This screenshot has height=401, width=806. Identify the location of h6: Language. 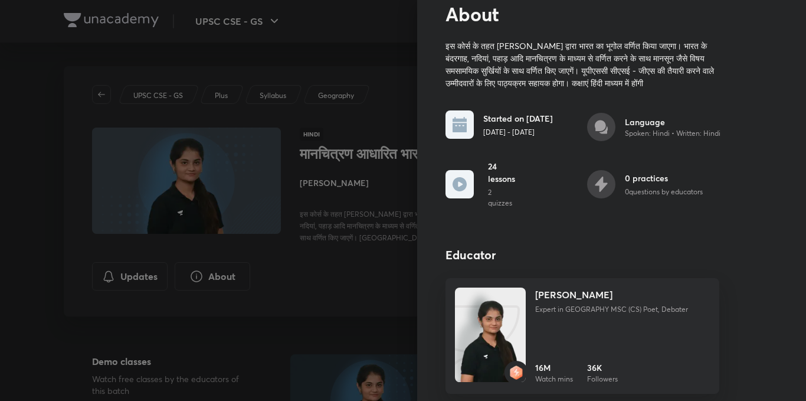
(673, 122).